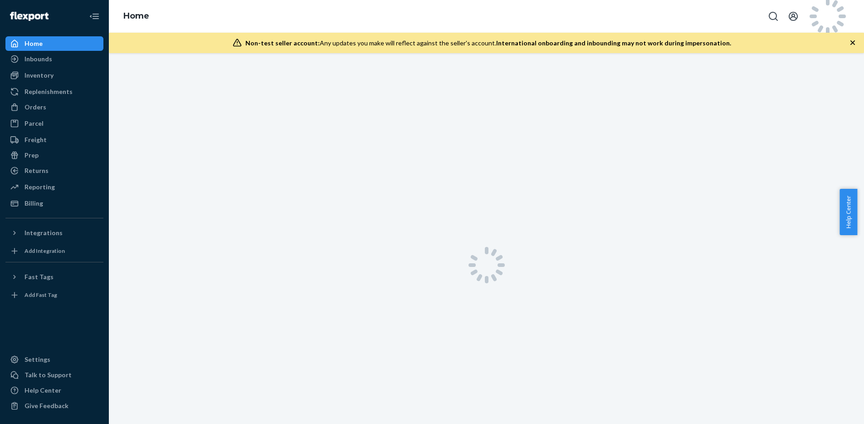 The height and width of the screenshot is (424, 864). What do you see at coordinates (38, 59) in the screenshot?
I see `div: Inbounds` at bounding box center [38, 59].